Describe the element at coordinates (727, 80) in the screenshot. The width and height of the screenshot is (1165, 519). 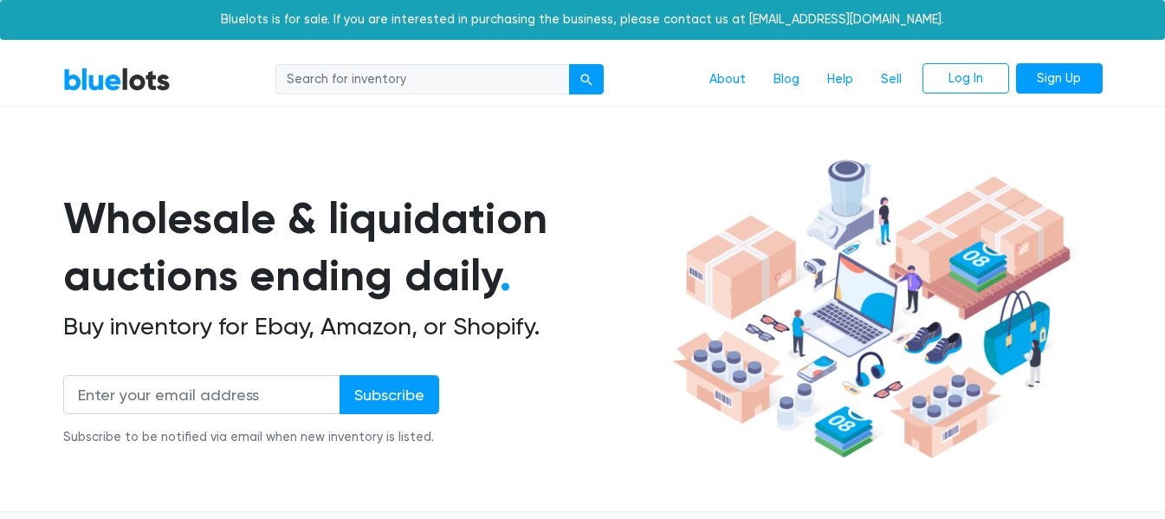
I see `a: About` at that location.